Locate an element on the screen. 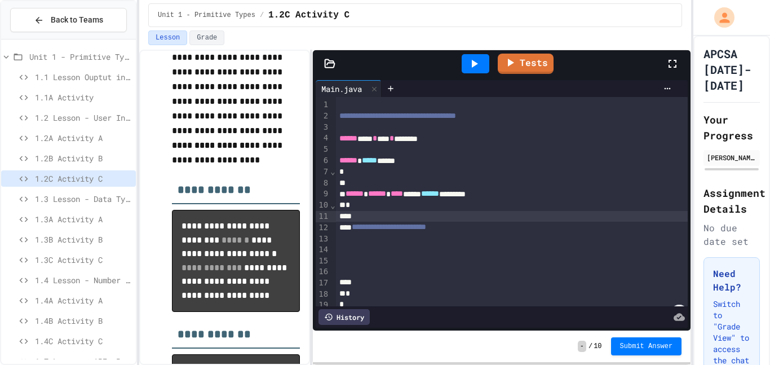  div: 15 is located at coordinates (322, 261).